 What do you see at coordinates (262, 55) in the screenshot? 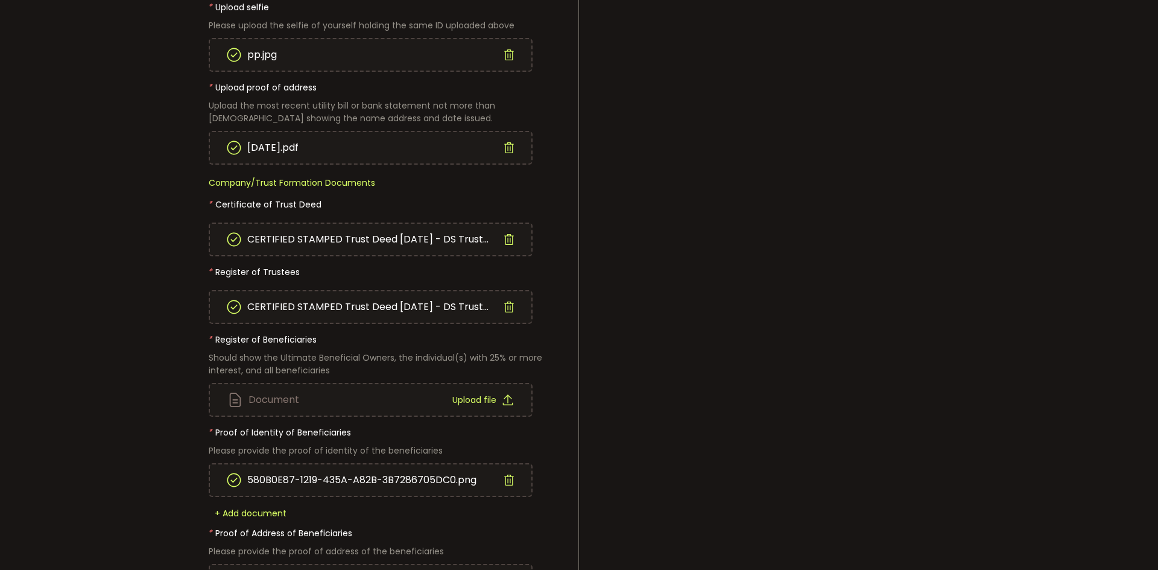
I see `span: pp.jpg` at bounding box center [262, 55].